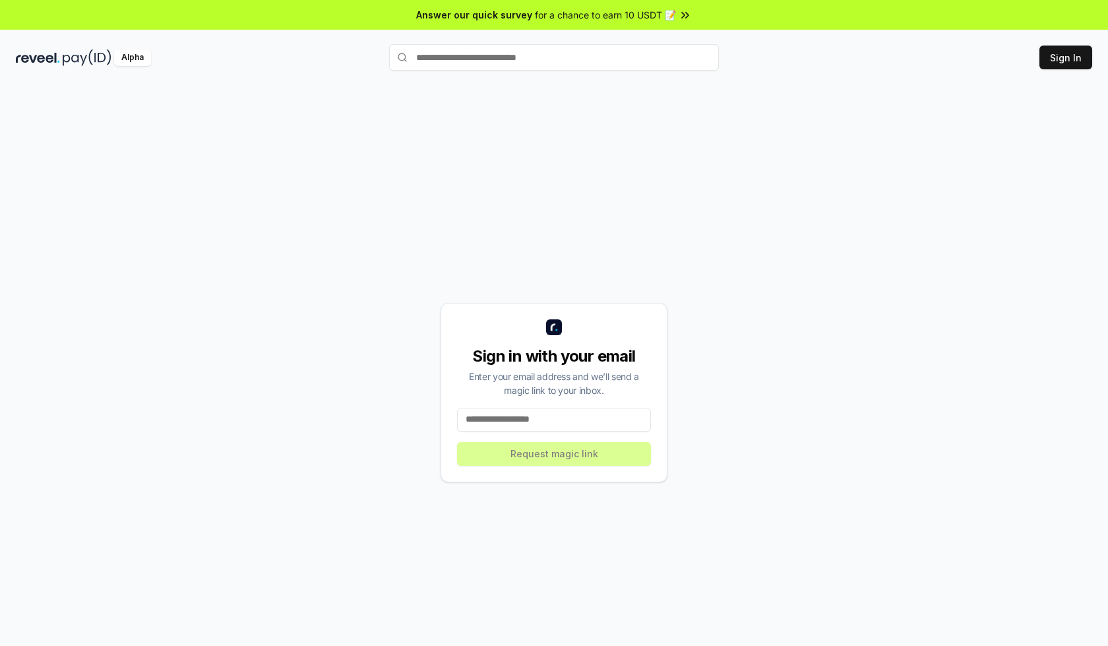  I want to click on div: Enter your email address and we’ll send a magic link to your inbox., so click(554, 383).